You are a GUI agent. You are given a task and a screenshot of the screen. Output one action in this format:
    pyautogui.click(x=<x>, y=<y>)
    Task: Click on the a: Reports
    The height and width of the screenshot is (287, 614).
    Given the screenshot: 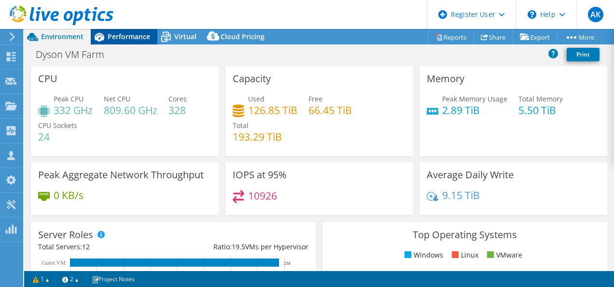 What is the action you would take?
    pyautogui.click(x=451, y=37)
    